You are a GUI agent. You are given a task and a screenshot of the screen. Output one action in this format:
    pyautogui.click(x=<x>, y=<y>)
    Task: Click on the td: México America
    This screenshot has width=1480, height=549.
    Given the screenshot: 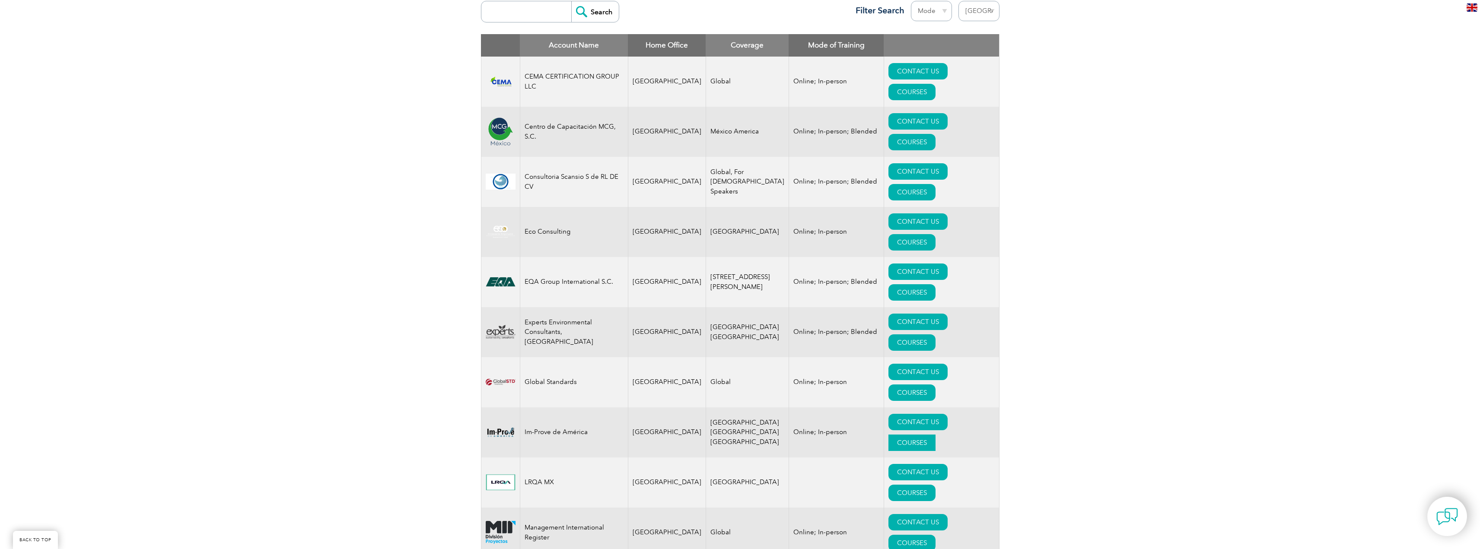 What is the action you would take?
    pyautogui.click(x=747, y=132)
    